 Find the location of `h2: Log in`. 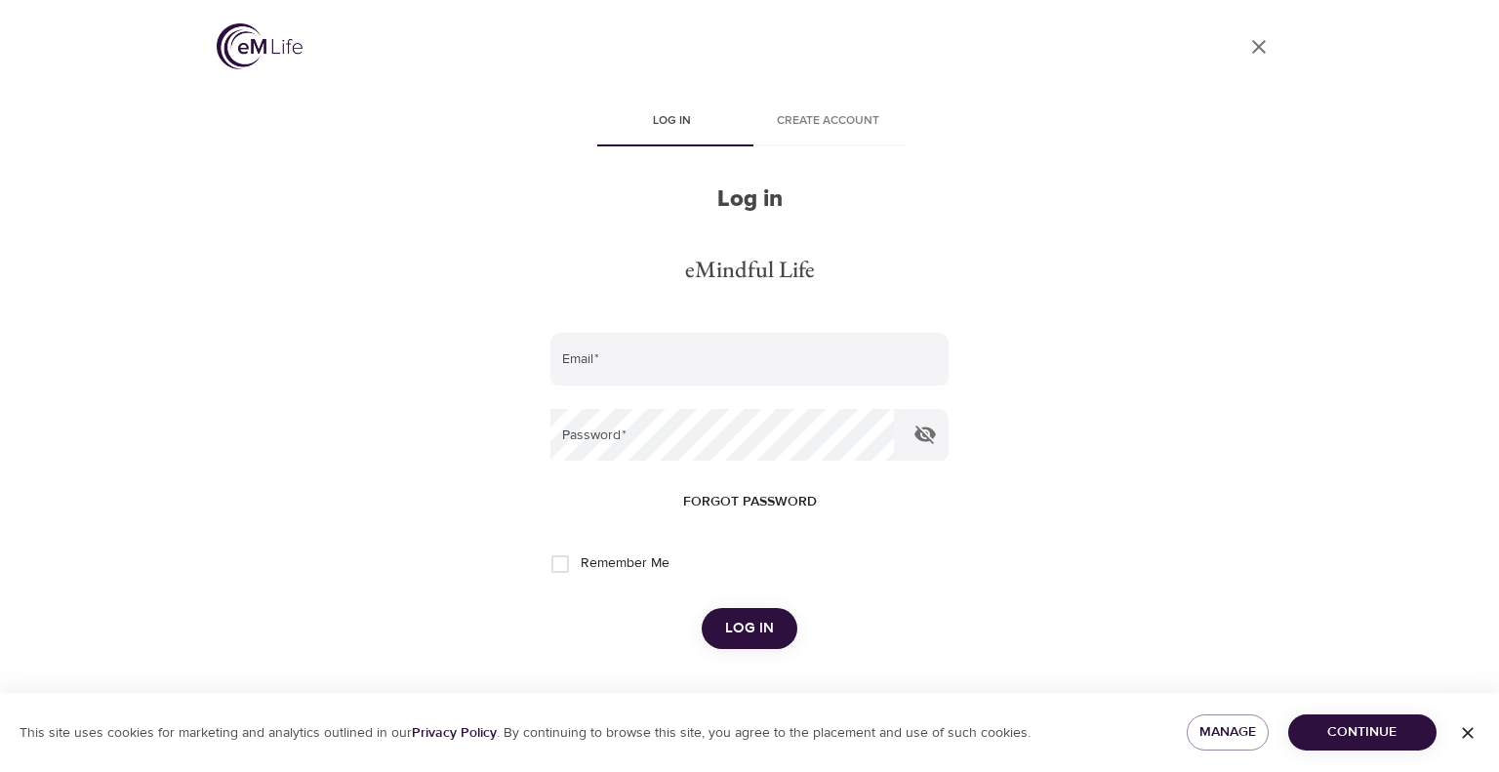

h2: Log in is located at coordinates (750, 199).